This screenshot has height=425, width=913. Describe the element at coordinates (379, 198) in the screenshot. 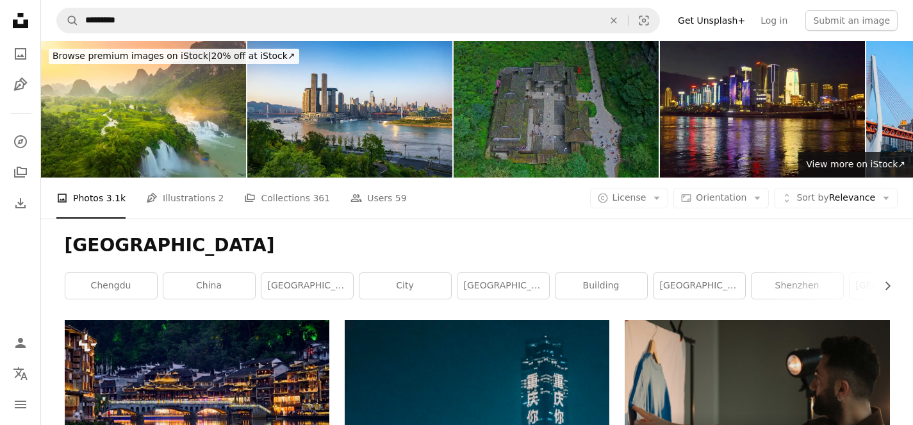

I see `a: Users 59` at that location.